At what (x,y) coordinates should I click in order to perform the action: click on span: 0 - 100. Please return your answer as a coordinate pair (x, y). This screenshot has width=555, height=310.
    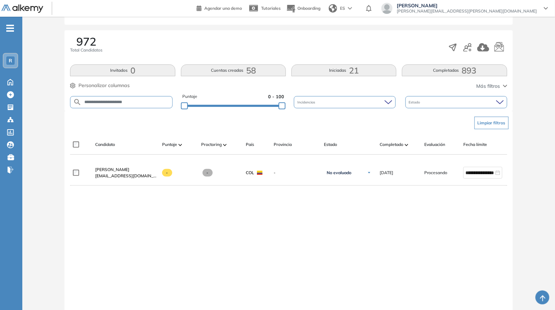
    Looking at the image, I should click on (276, 97).